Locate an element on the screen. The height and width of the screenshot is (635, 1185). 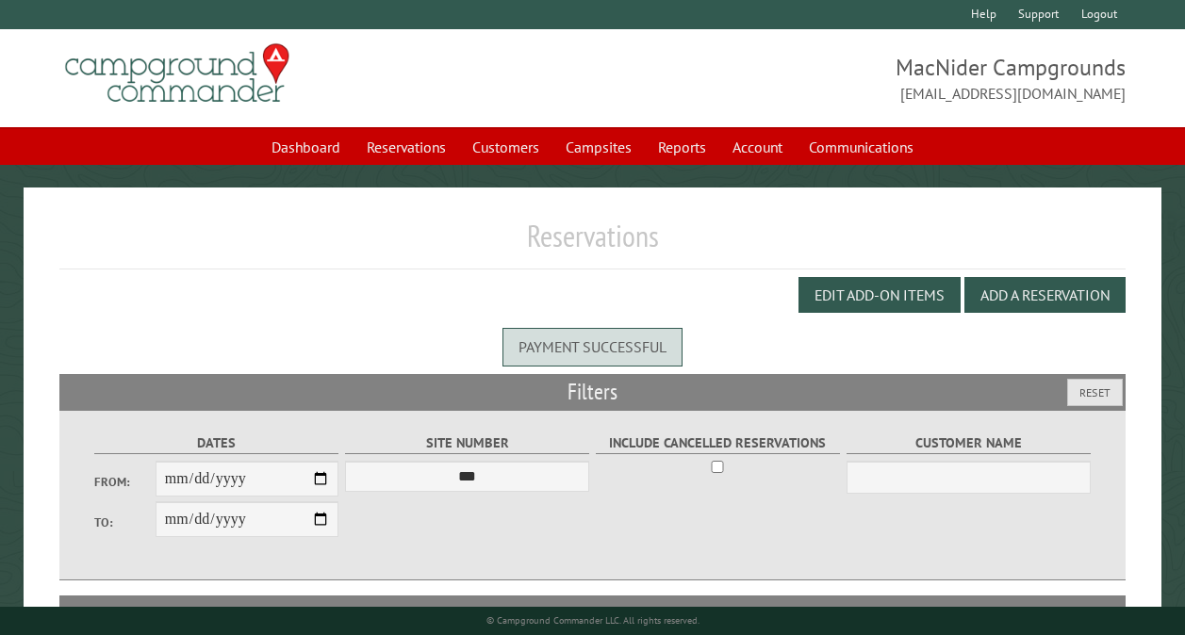
label: Site Number is located at coordinates (467, 443).